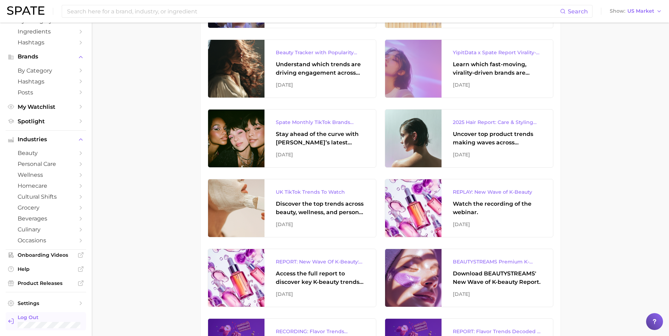  What do you see at coordinates (469, 139) in the screenshot?
I see `a: 2025 Hair Report: Care & Styling ProductsUncover top product trends making waves across platforms...` at bounding box center [469, 139].